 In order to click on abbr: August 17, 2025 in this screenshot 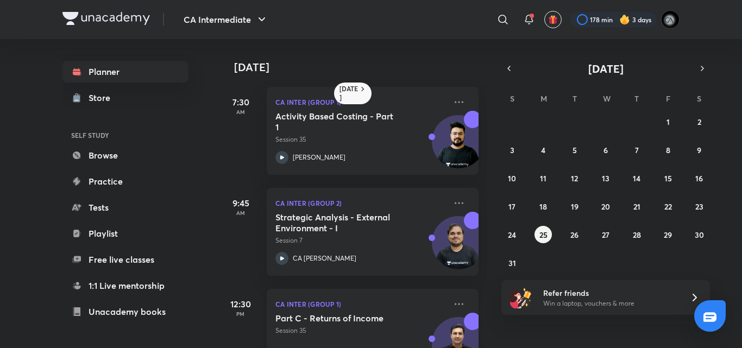, I will do `click(512, 206)`.